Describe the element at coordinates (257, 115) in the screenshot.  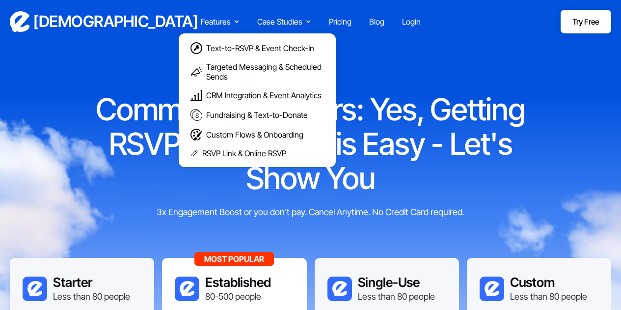
I see `a: Fundraising & Text-to-Donate` at that location.